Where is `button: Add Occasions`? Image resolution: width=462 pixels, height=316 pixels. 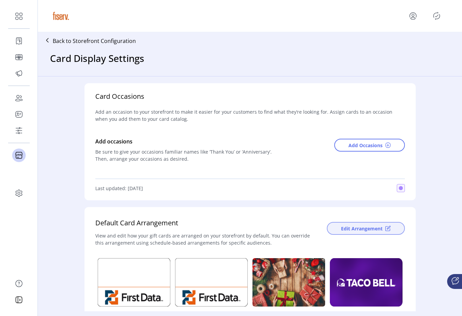
button: Add Occasions is located at coordinates (369, 145).